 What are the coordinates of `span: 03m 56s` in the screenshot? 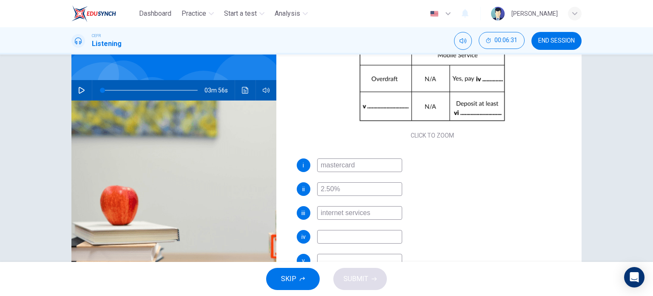 It's located at (219, 90).